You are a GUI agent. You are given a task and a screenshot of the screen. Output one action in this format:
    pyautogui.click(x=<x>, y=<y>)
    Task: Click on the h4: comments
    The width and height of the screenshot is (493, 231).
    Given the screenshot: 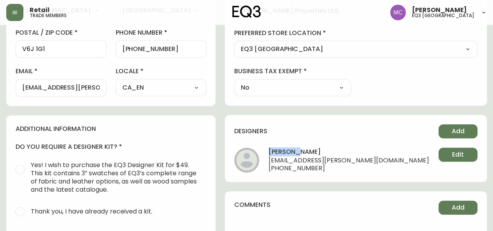 What is the action you would take?
    pyautogui.click(x=252, y=205)
    